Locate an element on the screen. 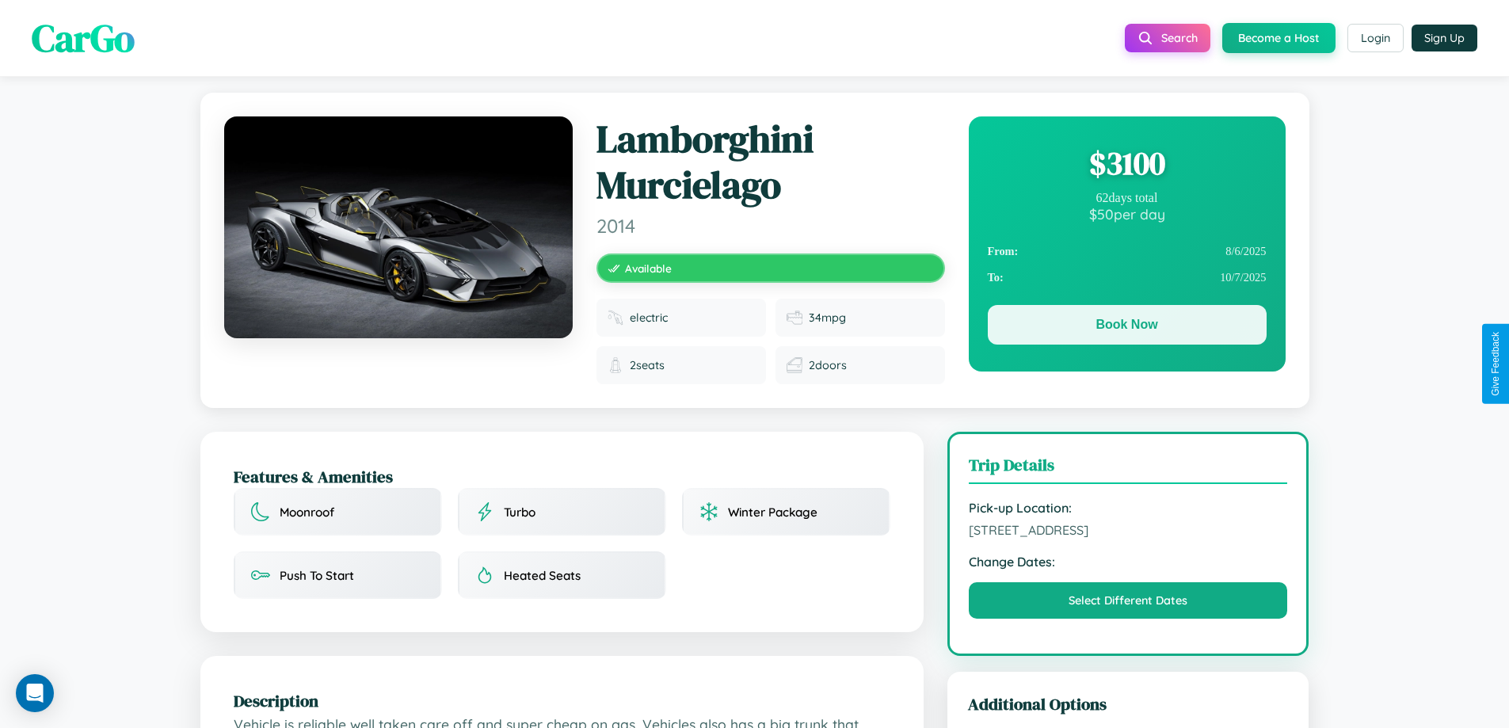  img: Fuel efficiency is located at coordinates (795, 318).